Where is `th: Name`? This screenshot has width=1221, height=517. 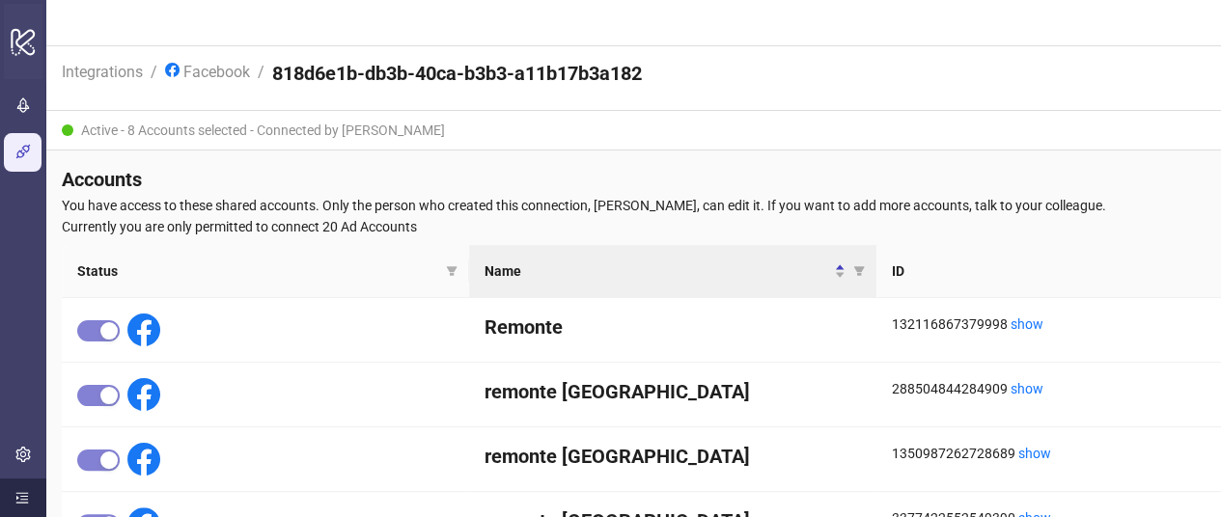 th: Name is located at coordinates (673, 271).